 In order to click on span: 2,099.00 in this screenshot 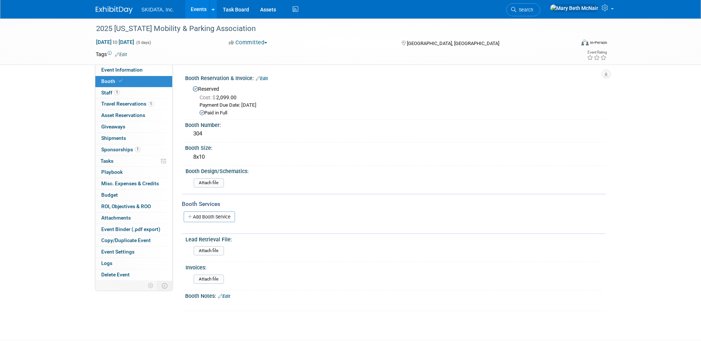, I will do `click(219, 98)`.